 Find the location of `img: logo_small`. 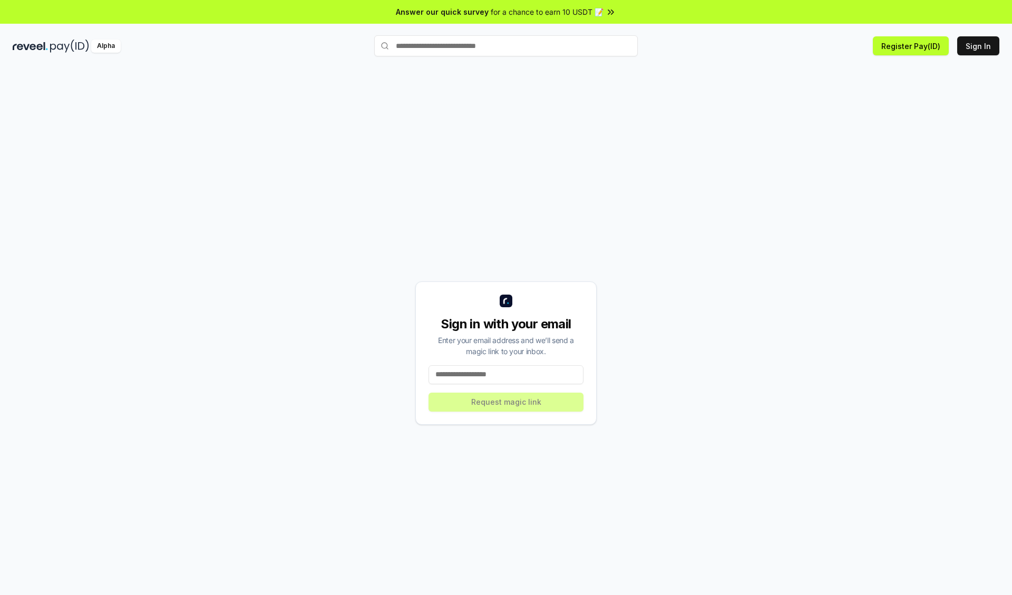

img: logo_small is located at coordinates (506, 301).